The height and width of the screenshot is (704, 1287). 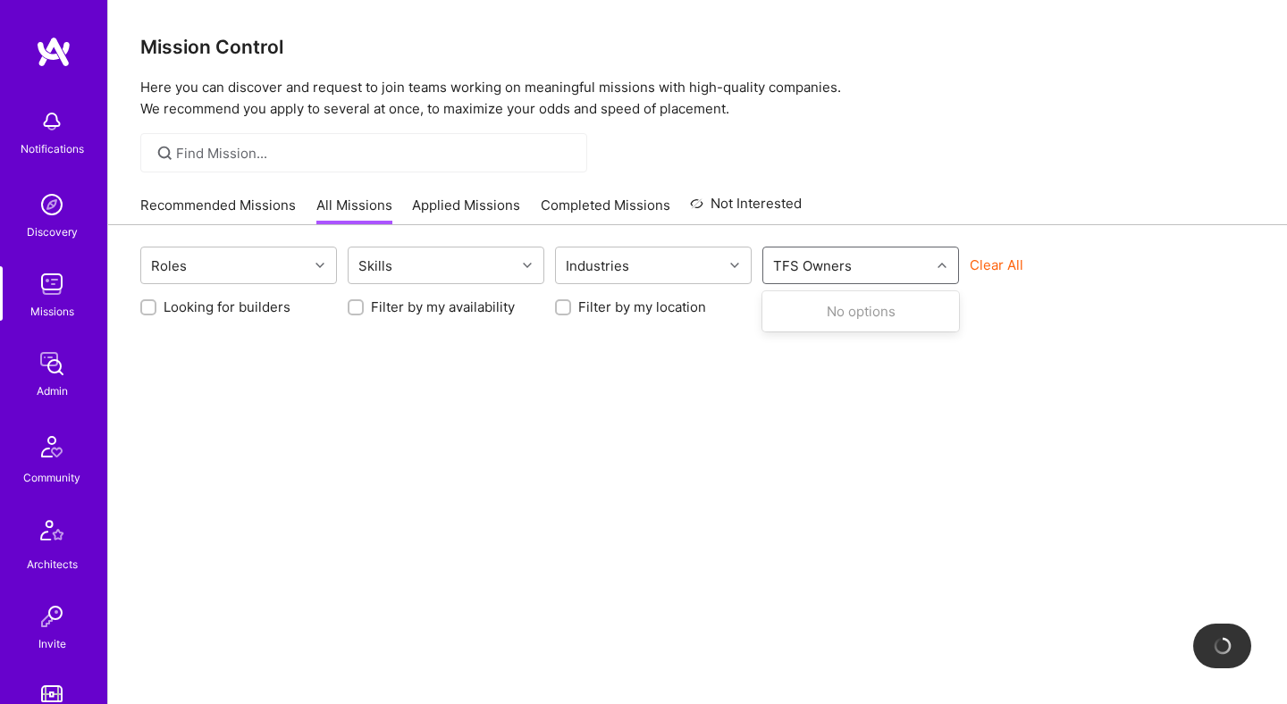 What do you see at coordinates (860, 311) in the screenshot?
I see `div: No options` at bounding box center [860, 311].